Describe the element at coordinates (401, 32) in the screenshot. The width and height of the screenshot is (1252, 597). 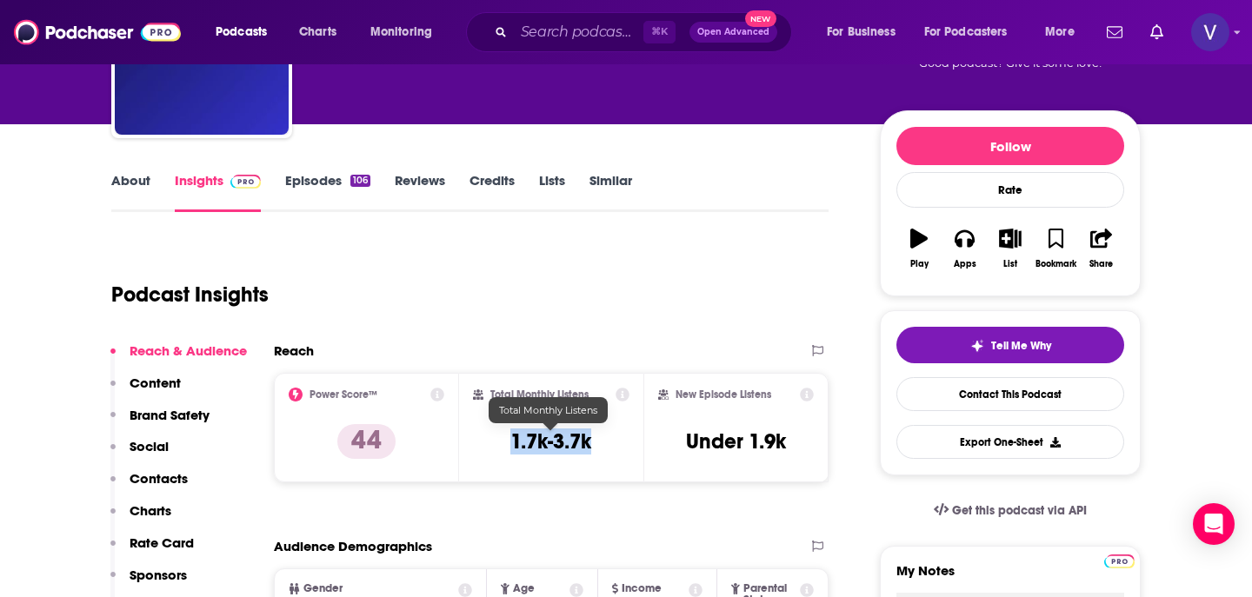
I see `span: Monitoring` at that location.